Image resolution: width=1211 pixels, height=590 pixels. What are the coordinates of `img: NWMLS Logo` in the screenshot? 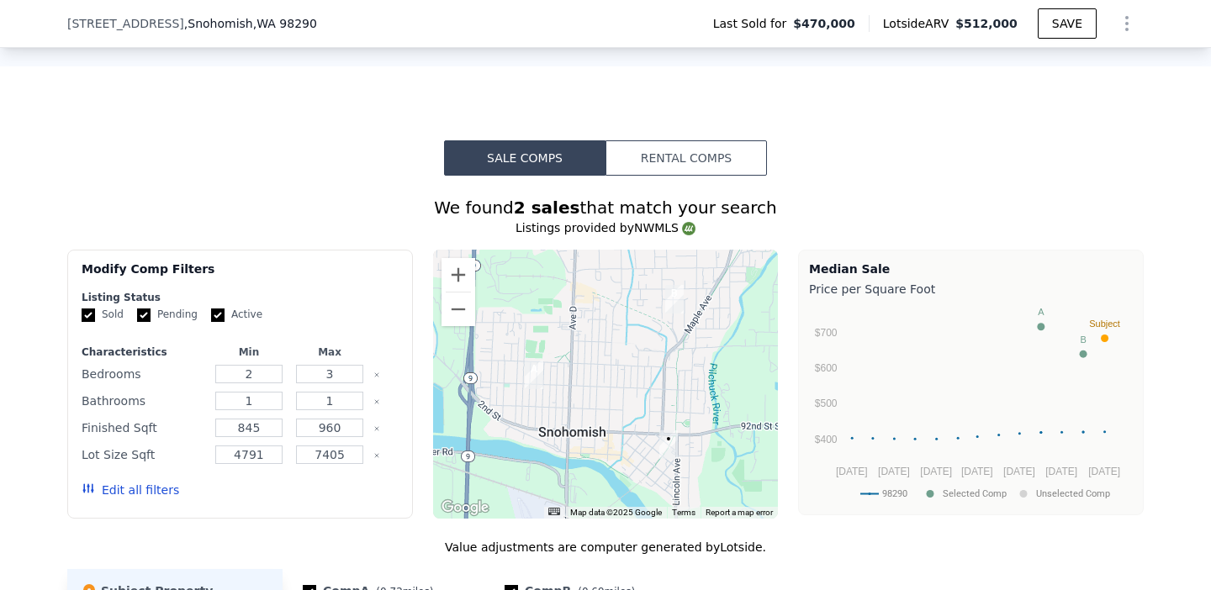 It's located at (689, 229).